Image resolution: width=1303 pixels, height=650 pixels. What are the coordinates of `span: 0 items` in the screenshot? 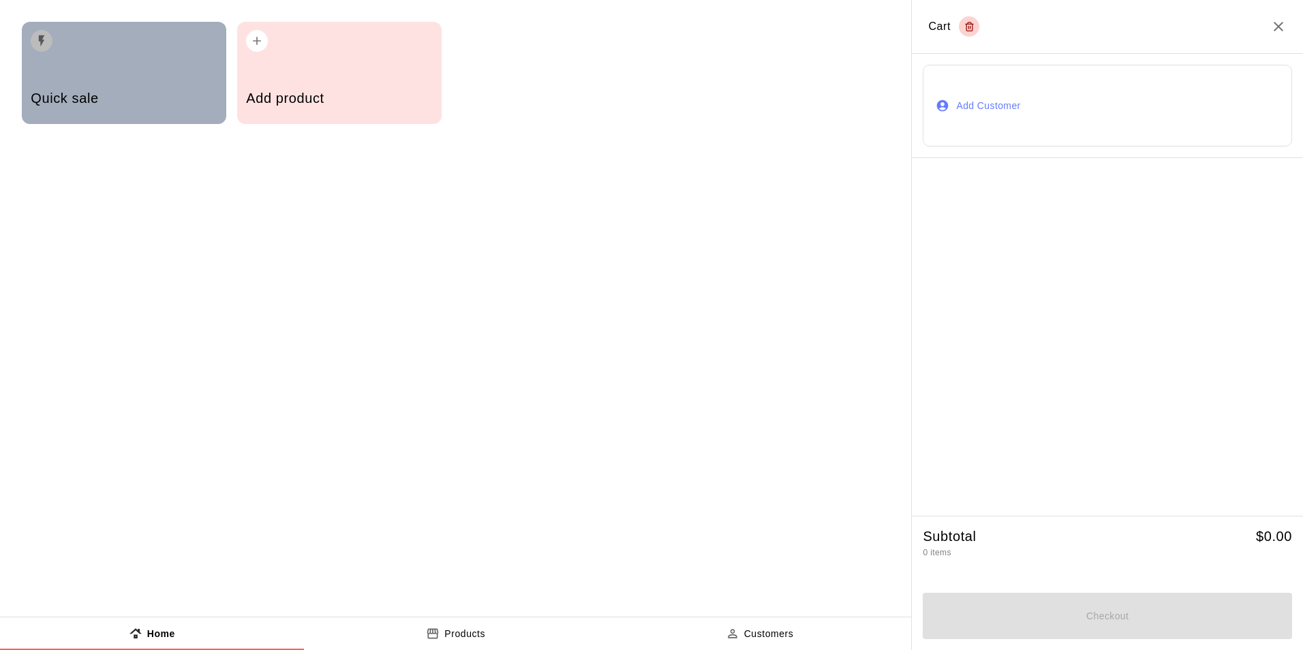 It's located at (936, 553).